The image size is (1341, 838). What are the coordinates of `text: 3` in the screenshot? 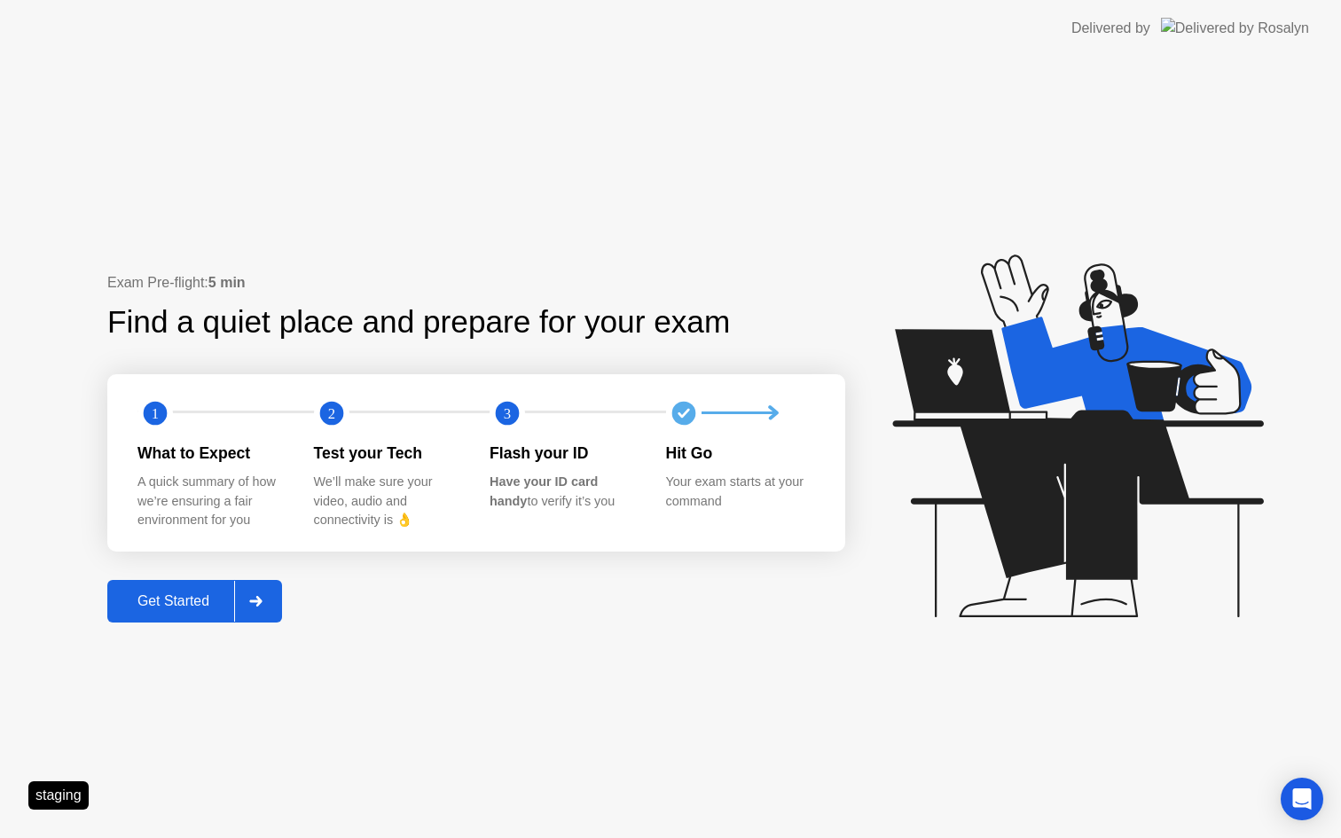 It's located at (507, 412).